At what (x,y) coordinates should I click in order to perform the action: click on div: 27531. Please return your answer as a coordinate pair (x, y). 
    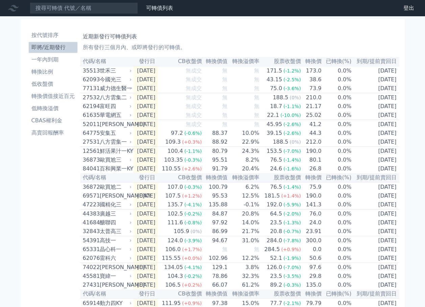
    Looking at the image, I should click on (90, 142).